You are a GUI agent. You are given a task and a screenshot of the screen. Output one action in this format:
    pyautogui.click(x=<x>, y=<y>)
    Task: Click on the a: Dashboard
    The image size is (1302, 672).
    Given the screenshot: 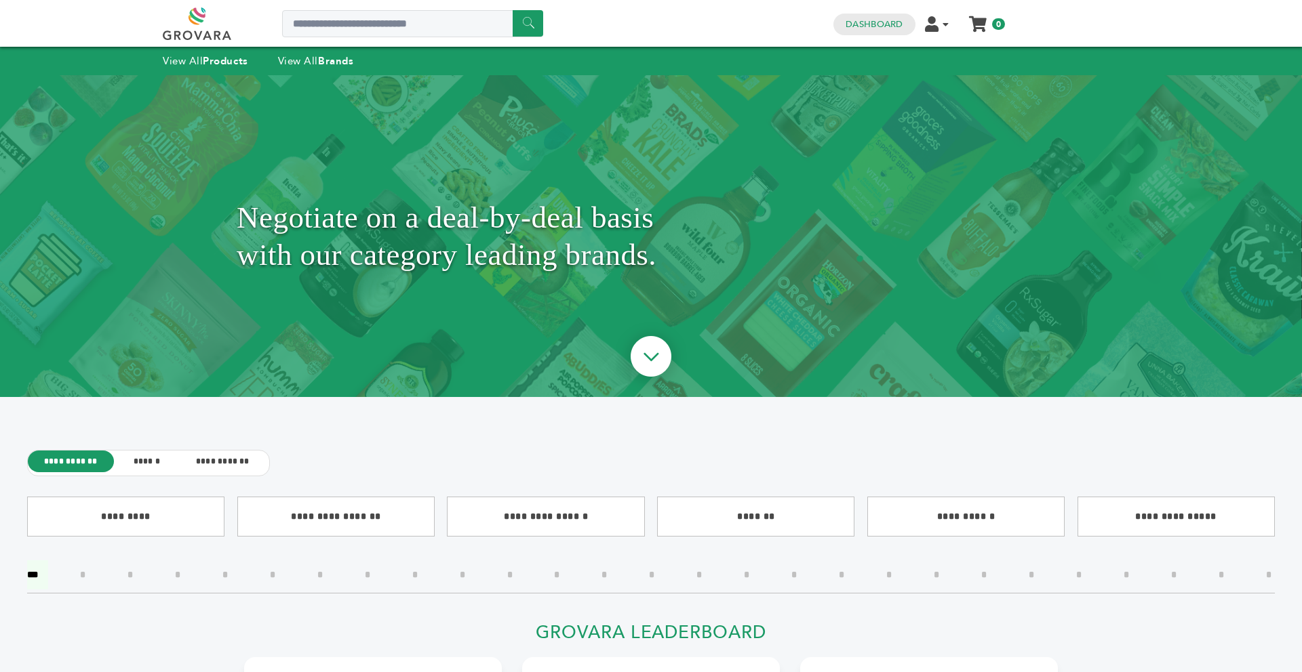 What is the action you would take?
    pyautogui.click(x=874, y=24)
    